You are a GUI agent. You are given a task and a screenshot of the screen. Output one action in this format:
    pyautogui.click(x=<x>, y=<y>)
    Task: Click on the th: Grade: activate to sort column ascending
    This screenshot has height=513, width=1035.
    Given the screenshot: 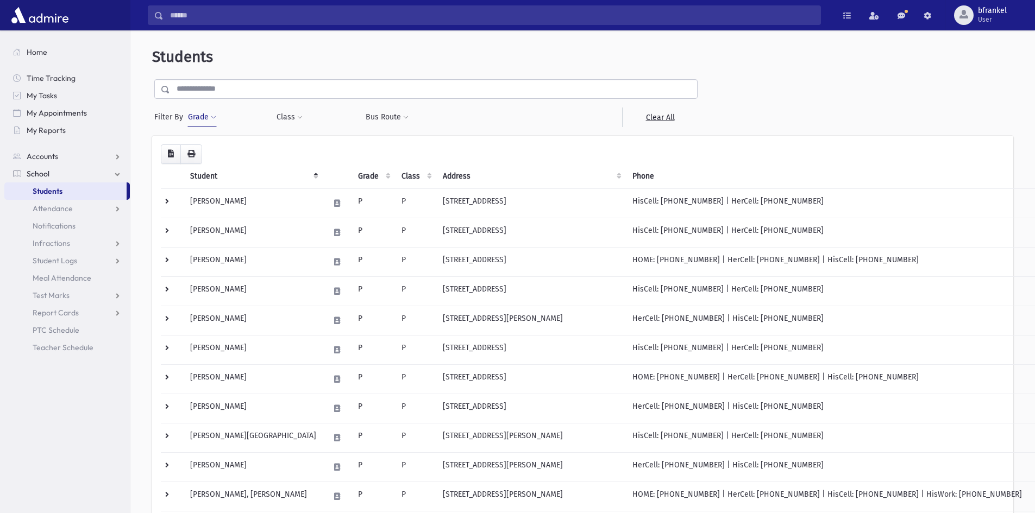 What is the action you would take?
    pyautogui.click(x=373, y=177)
    